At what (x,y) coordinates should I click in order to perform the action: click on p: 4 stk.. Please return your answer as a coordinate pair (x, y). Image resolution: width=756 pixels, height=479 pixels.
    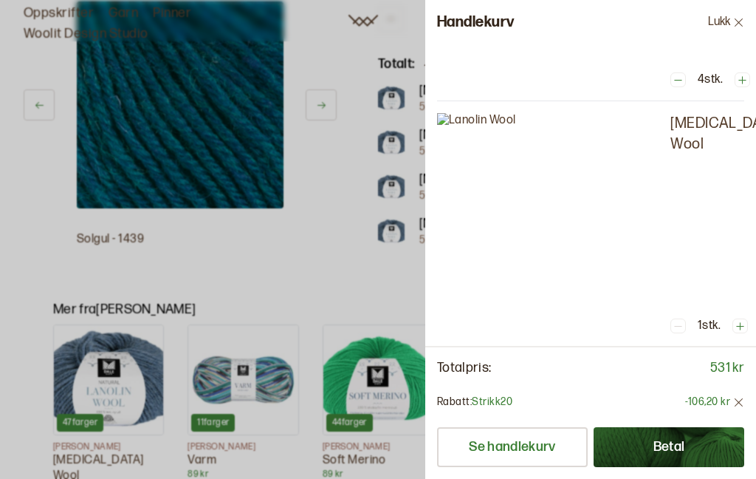
    Looking at the image, I should click on (711, 80).